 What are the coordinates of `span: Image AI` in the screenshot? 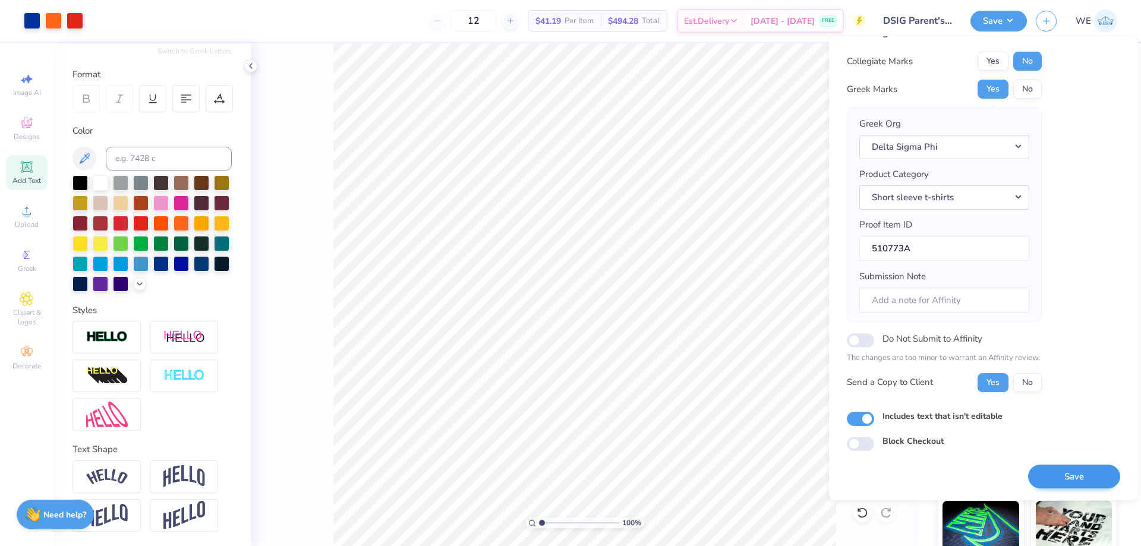 It's located at (27, 93).